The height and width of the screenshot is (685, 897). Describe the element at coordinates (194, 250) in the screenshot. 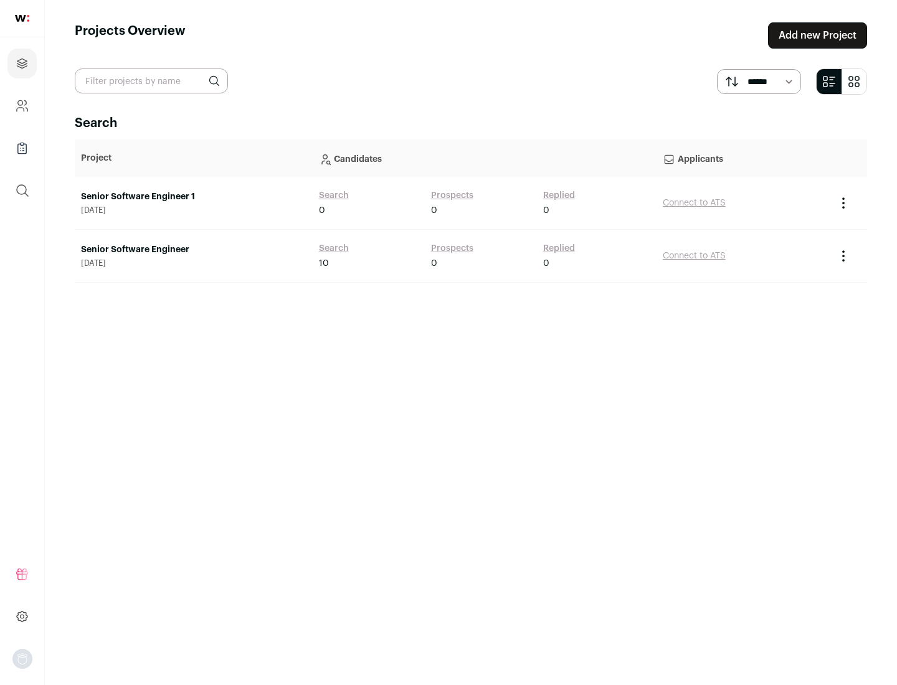

I see `a: Senior Software Engineer` at that location.